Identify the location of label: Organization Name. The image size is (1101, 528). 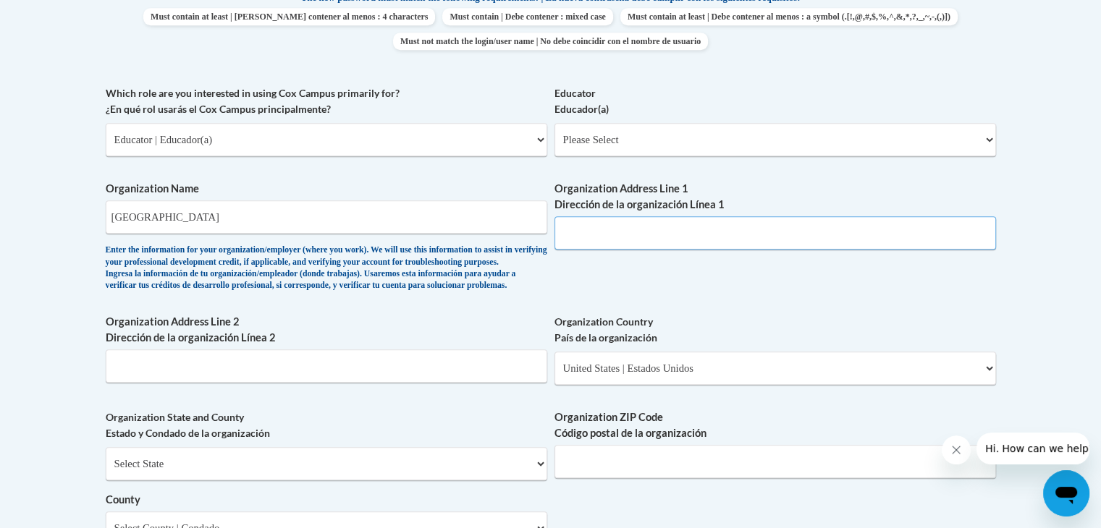
(326, 189).